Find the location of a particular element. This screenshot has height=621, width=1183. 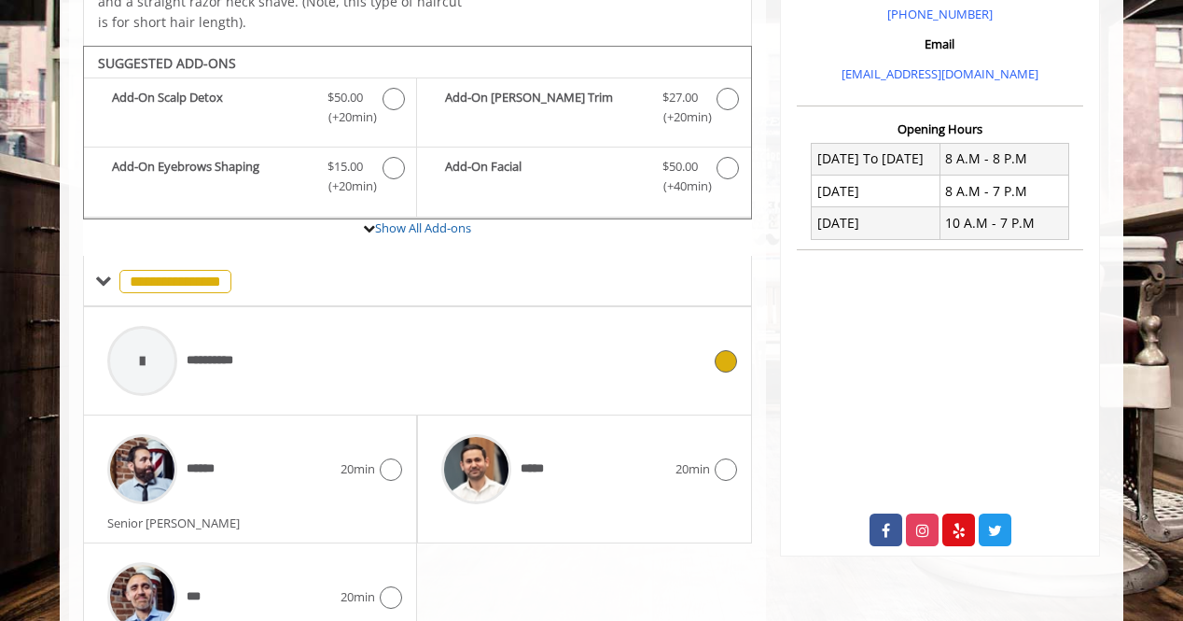

h3: Opening Hours is located at coordinates (940, 129).